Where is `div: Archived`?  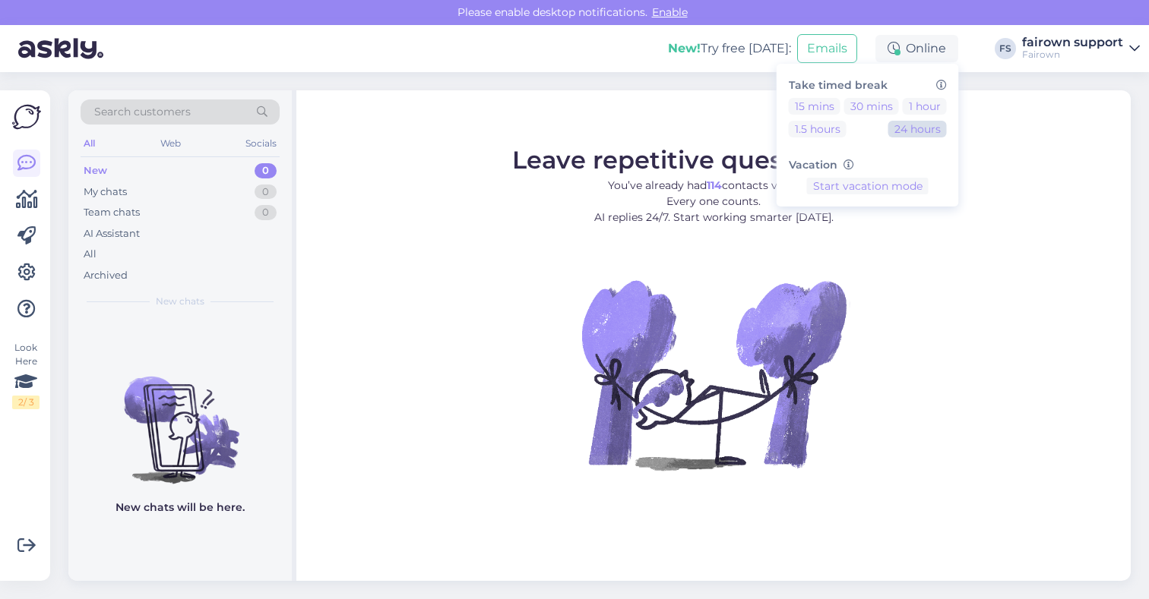
div: Archived is located at coordinates (106, 276).